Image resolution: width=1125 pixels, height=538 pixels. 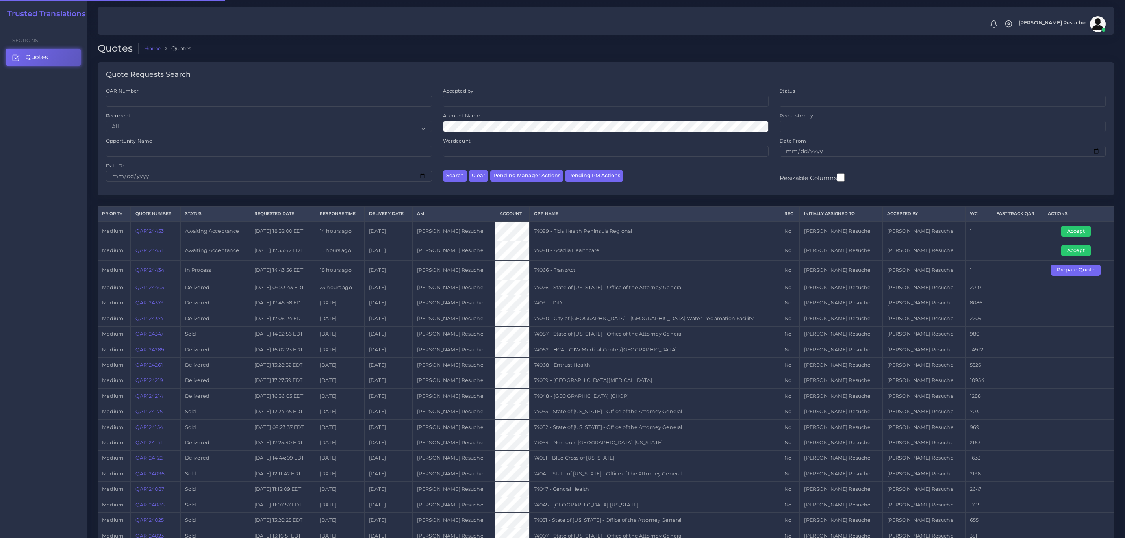 What do you see at coordinates (654, 365) in the screenshot?
I see `td: 74068 - Entrust Health` at bounding box center [654, 365].